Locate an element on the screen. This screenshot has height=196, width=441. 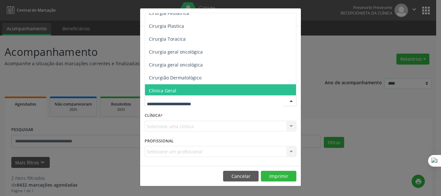
span: Clinica Geral is located at coordinates (163, 90).